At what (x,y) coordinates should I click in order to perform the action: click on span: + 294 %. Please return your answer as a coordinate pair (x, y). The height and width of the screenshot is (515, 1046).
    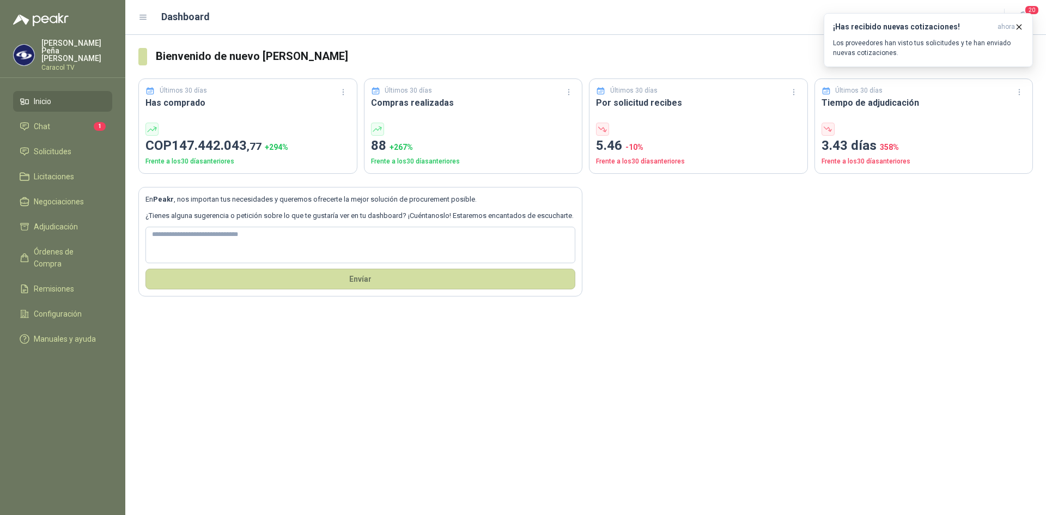
    Looking at the image, I should click on (276, 147).